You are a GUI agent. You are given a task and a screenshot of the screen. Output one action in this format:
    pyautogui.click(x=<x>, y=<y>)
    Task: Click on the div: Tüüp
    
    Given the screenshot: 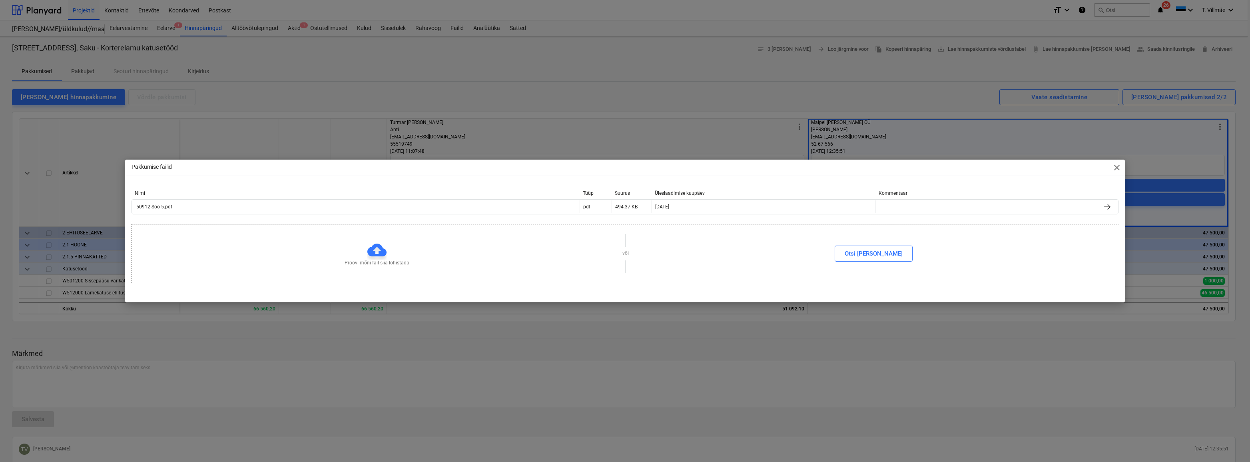 What is the action you would take?
    pyautogui.click(x=595, y=193)
    